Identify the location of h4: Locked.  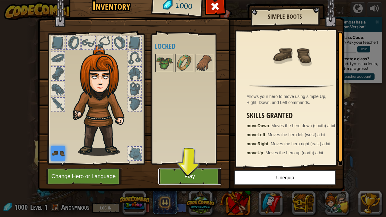
(192, 46).